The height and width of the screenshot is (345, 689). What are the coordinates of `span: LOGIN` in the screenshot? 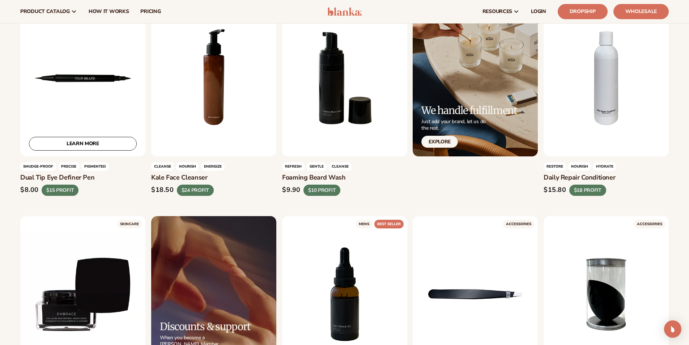 It's located at (539, 12).